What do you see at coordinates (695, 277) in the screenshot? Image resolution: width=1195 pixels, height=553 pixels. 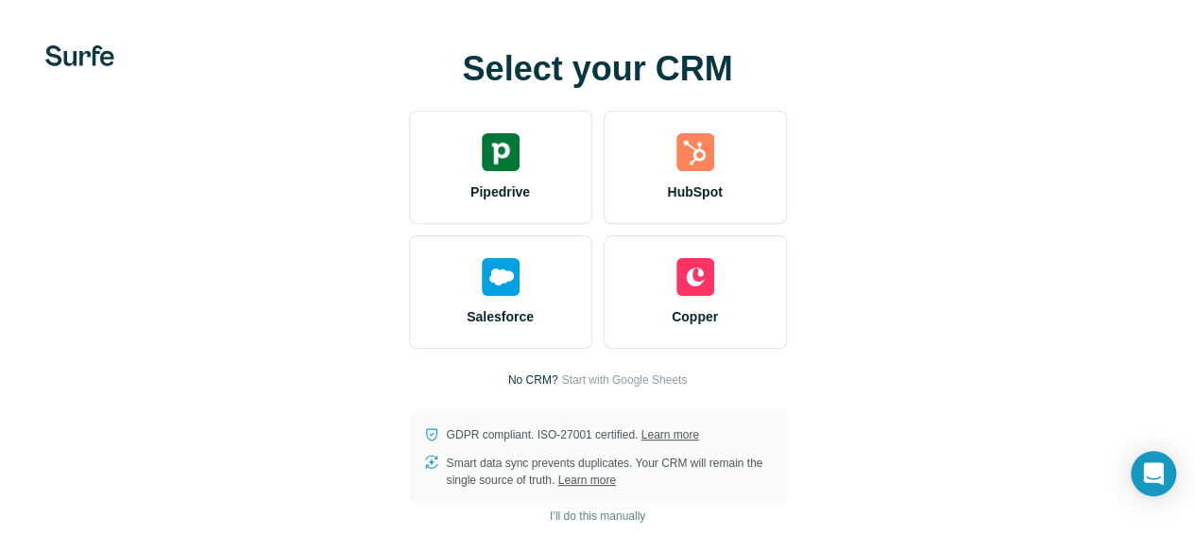 I see `img: copper's logo` at bounding box center [695, 277].